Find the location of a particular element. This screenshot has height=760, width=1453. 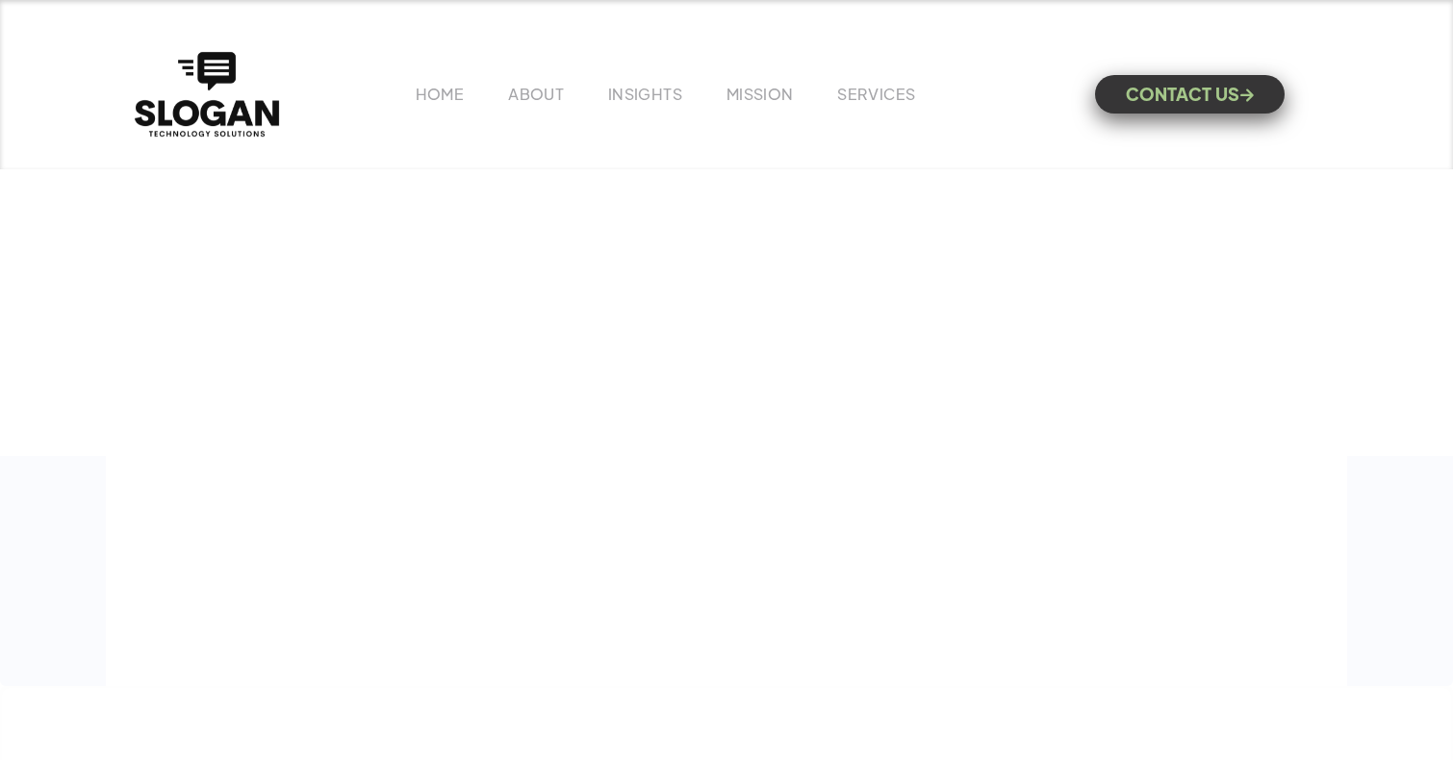

a: HOME is located at coordinates (440, 93).